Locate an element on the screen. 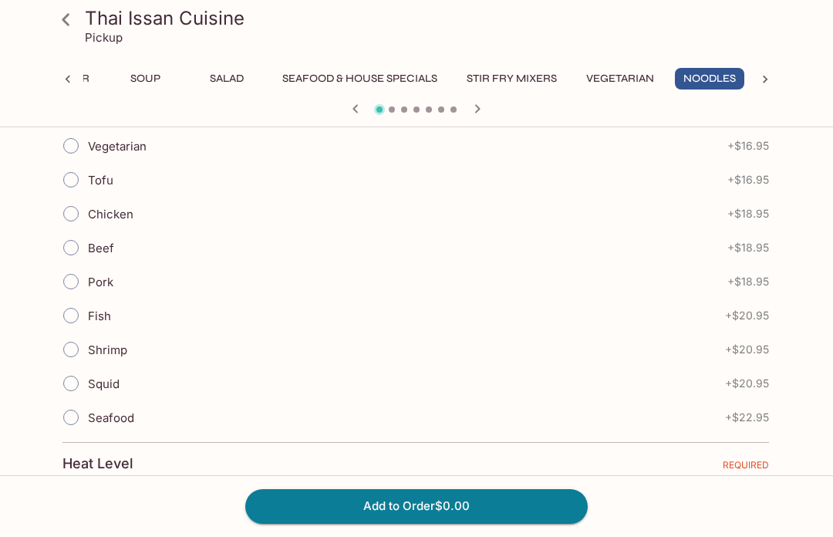  span: Beef is located at coordinates (101, 247).